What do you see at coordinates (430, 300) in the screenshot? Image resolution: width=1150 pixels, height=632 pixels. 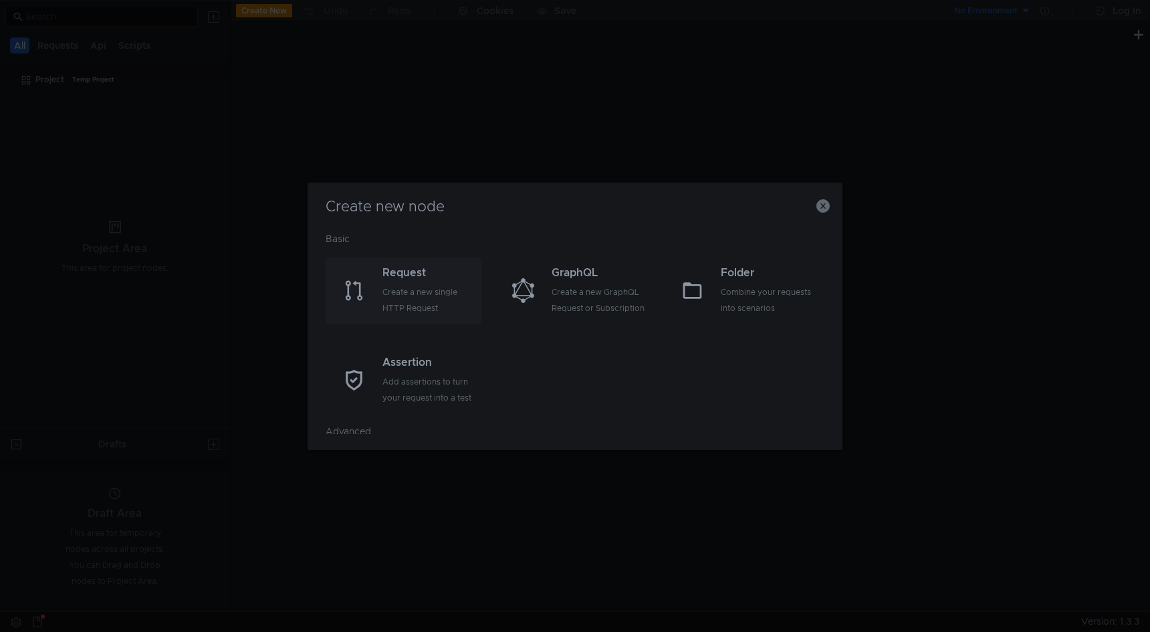 I see `div: Create a new single HTTP Request` at bounding box center [430, 300].